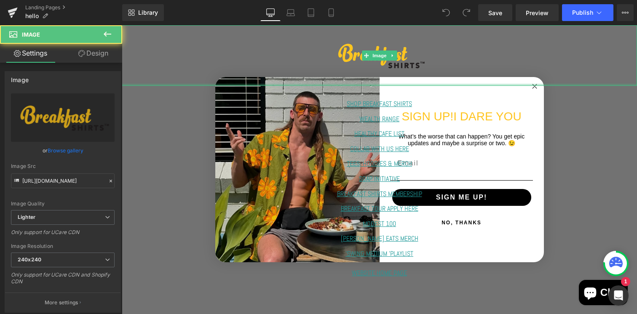  Describe the element at coordinates (257, 138) in the screenshot. I see `span: TEES, HOODIES & MERCH` at that location.